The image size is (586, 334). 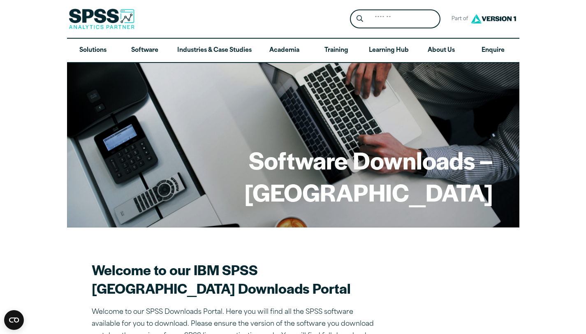 I want to click on a: About Us, so click(x=442, y=51).